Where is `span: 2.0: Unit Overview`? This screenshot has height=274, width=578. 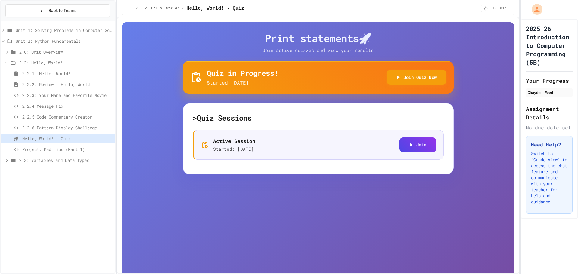
span: 2.0: Unit Overview is located at coordinates (66, 52).